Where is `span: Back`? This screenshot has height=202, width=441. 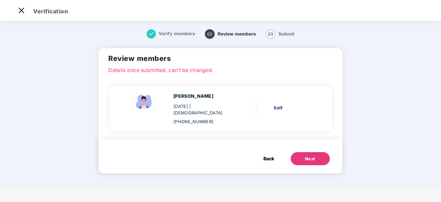
span: Back is located at coordinates (269, 158).